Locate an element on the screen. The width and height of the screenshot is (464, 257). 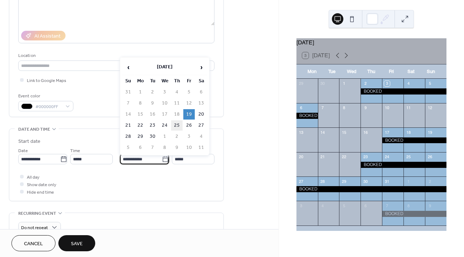
th: Tu is located at coordinates (153, 81).